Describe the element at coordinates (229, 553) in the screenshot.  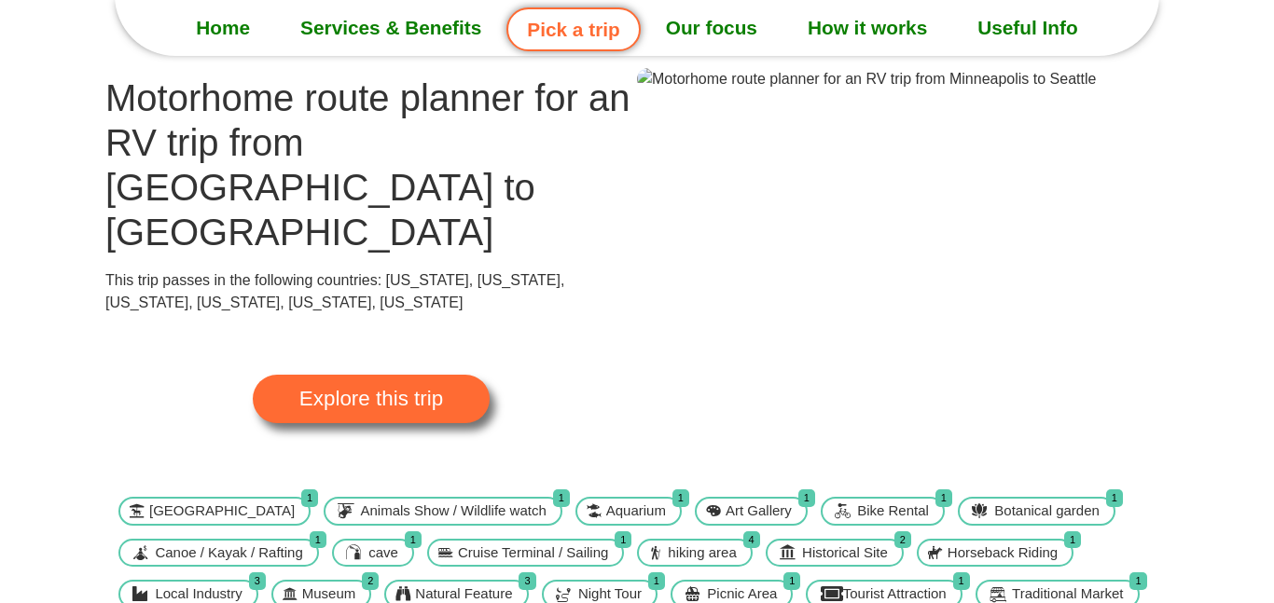
I see `span: Canoe / Kayak / Rafting` at that location.